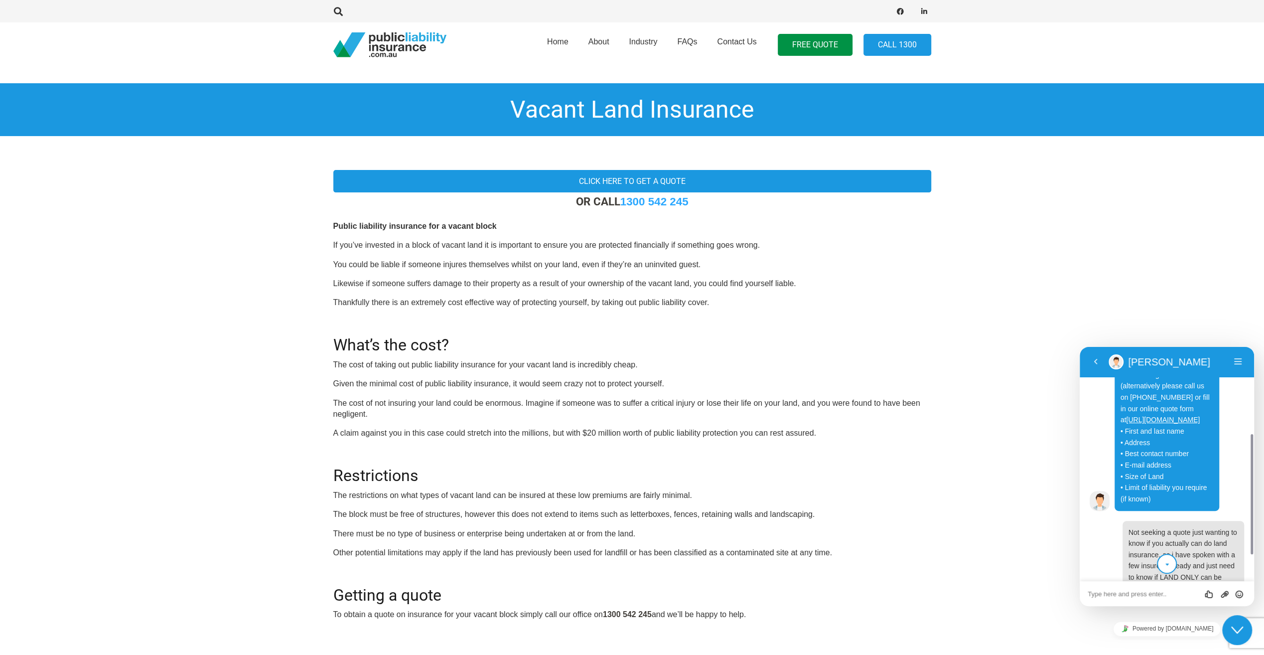 Image resolution: width=1264 pixels, height=655 pixels. What do you see at coordinates (36, 15) in the screenshot?
I see `div: Emily` at bounding box center [36, 15].